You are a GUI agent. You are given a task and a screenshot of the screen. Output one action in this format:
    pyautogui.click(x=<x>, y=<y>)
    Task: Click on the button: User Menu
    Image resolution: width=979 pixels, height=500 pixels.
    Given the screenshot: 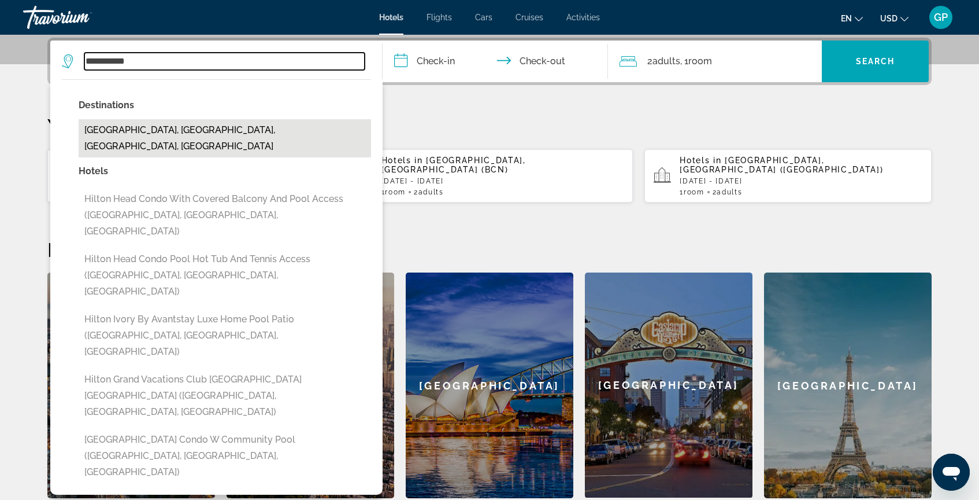 What is the action you would take?
    pyautogui.click(x=941, y=17)
    